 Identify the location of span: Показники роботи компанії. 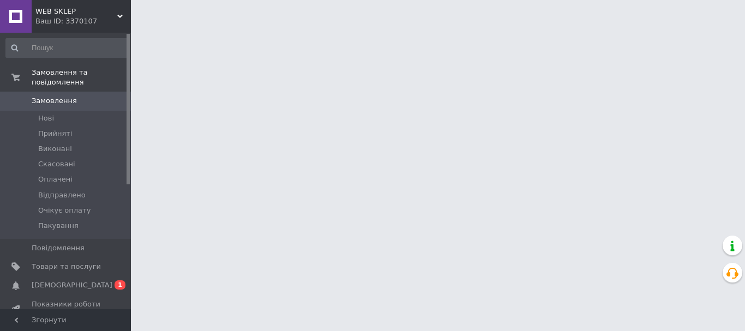
(66, 309).